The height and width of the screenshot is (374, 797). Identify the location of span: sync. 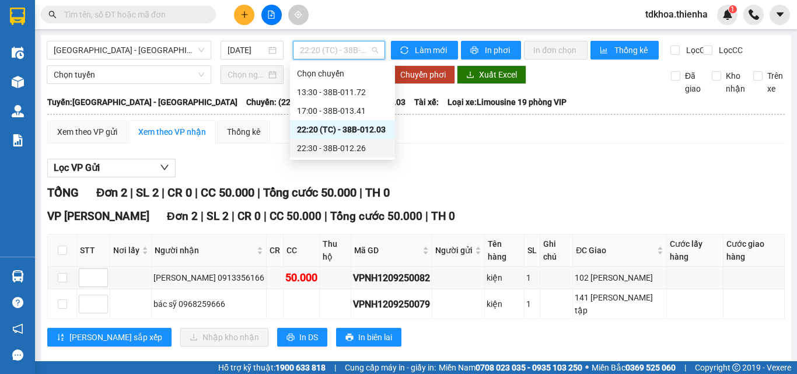
(405, 51).